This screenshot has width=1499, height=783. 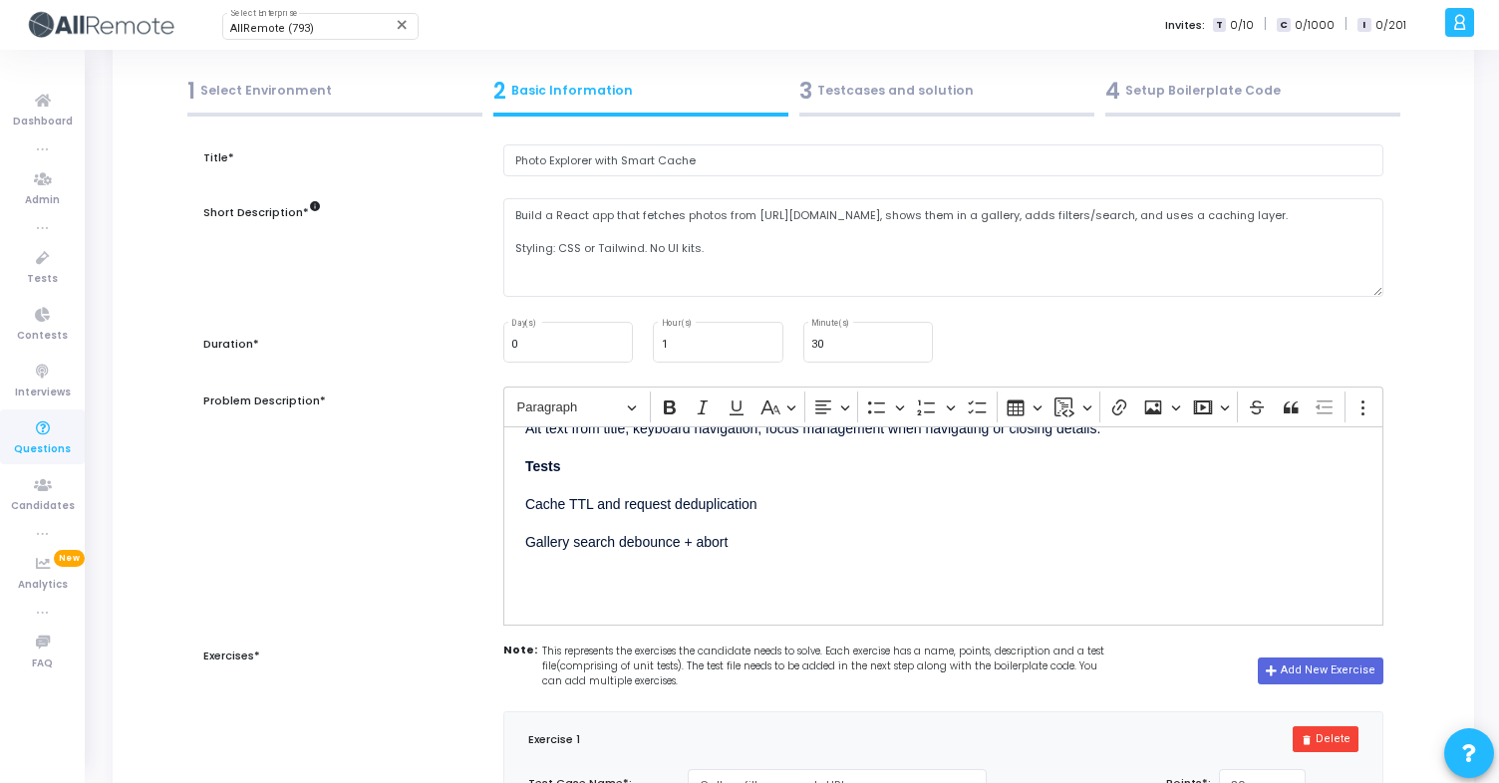 I want to click on div: Select Environment, so click(x=335, y=91).